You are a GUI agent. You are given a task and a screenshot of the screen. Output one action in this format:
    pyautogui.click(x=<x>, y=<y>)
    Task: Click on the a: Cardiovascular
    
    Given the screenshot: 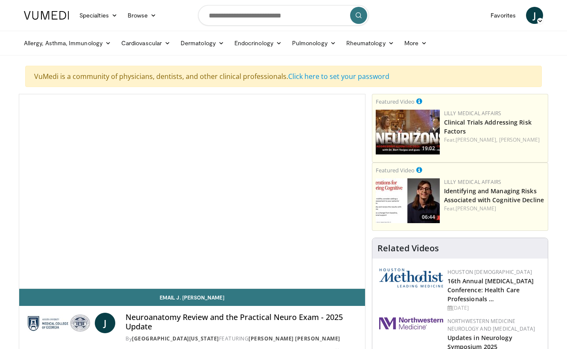 What is the action you would take?
    pyautogui.click(x=146, y=43)
    